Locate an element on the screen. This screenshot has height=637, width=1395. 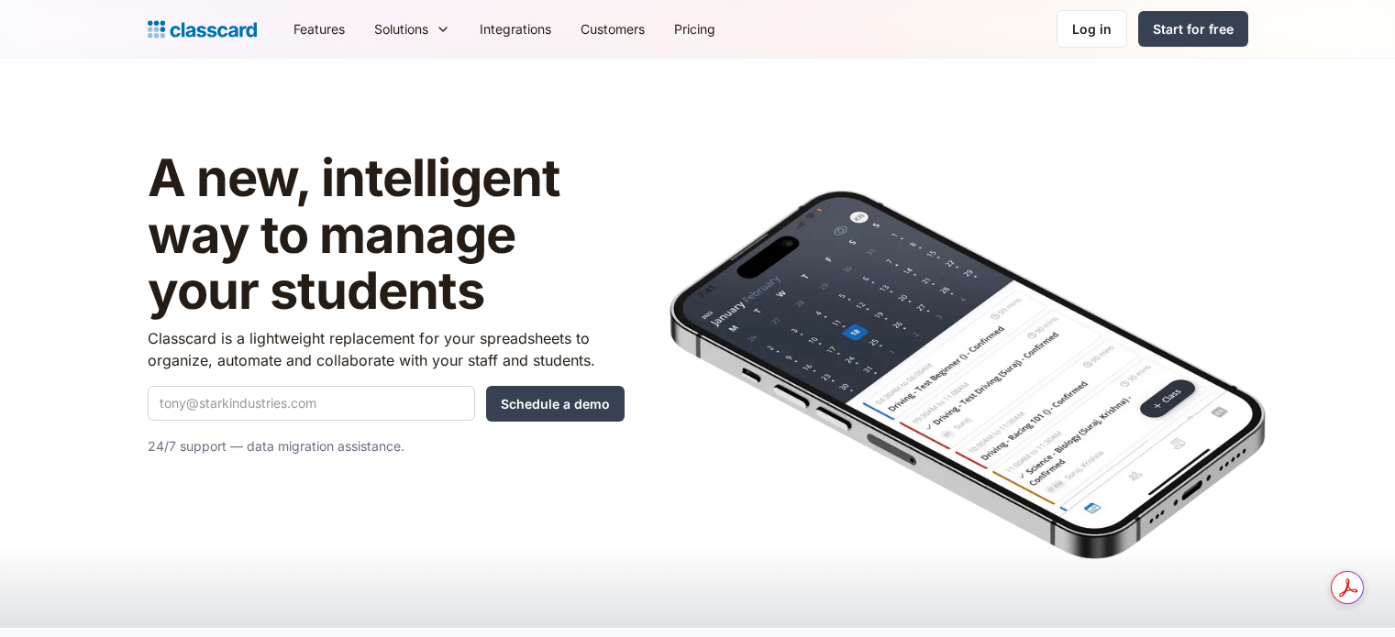
a: Start for free is located at coordinates (1193, 28).